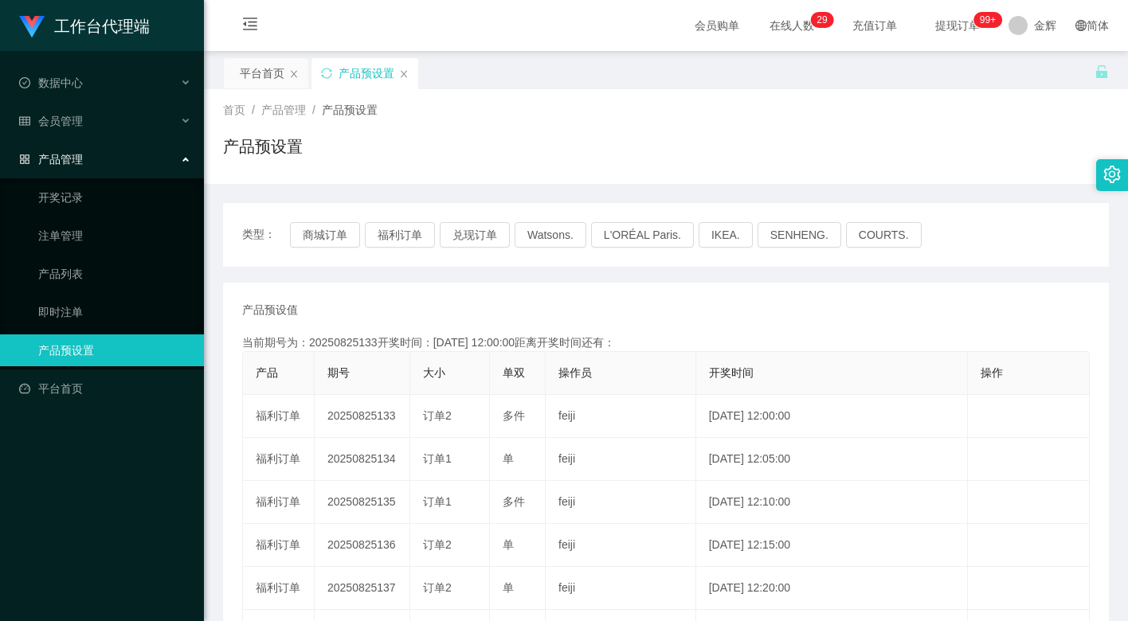 The height and width of the screenshot is (621, 1128). Describe the element at coordinates (266, 235) in the screenshot. I see `span: 类型：` at that location.